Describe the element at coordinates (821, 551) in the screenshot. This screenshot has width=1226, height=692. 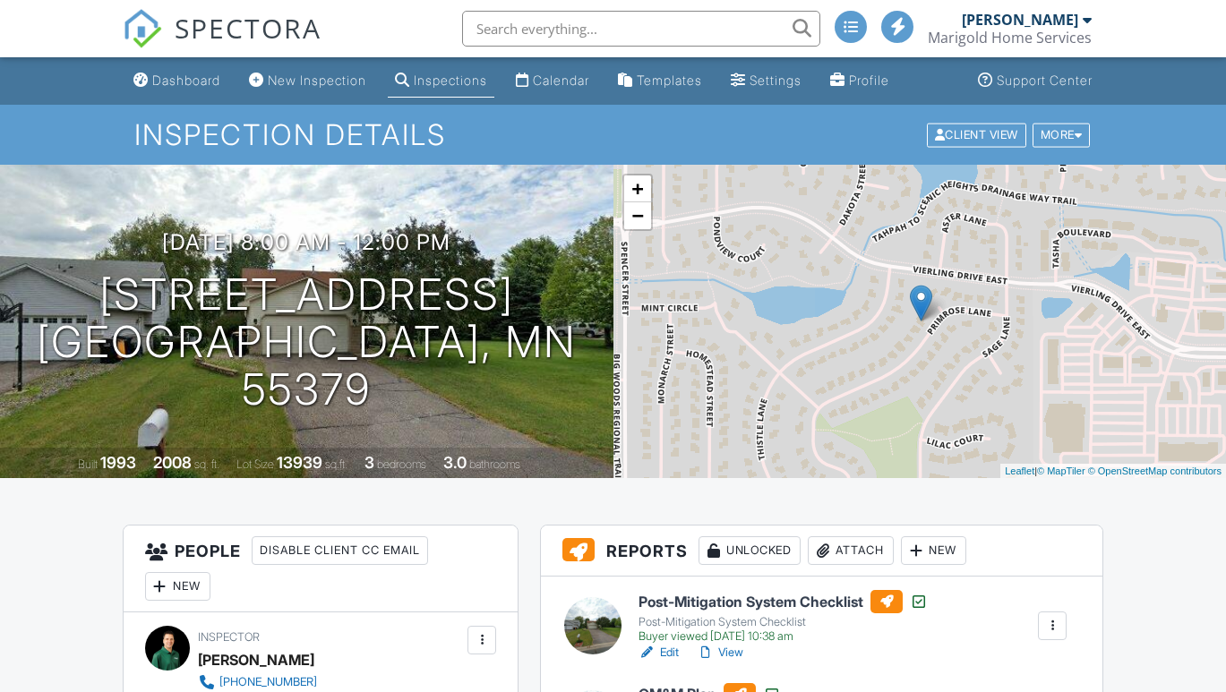
I see `h3: Reports` at that location.